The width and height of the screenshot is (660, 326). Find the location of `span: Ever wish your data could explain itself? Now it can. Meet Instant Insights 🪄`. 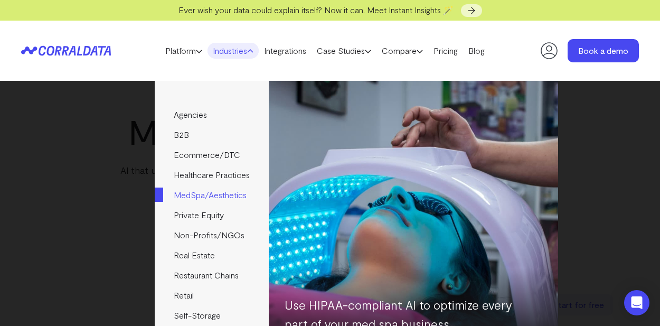

span: Ever wish your data could explain itself? Now it can. Meet Instant Insights 🪄 is located at coordinates (316, 9).